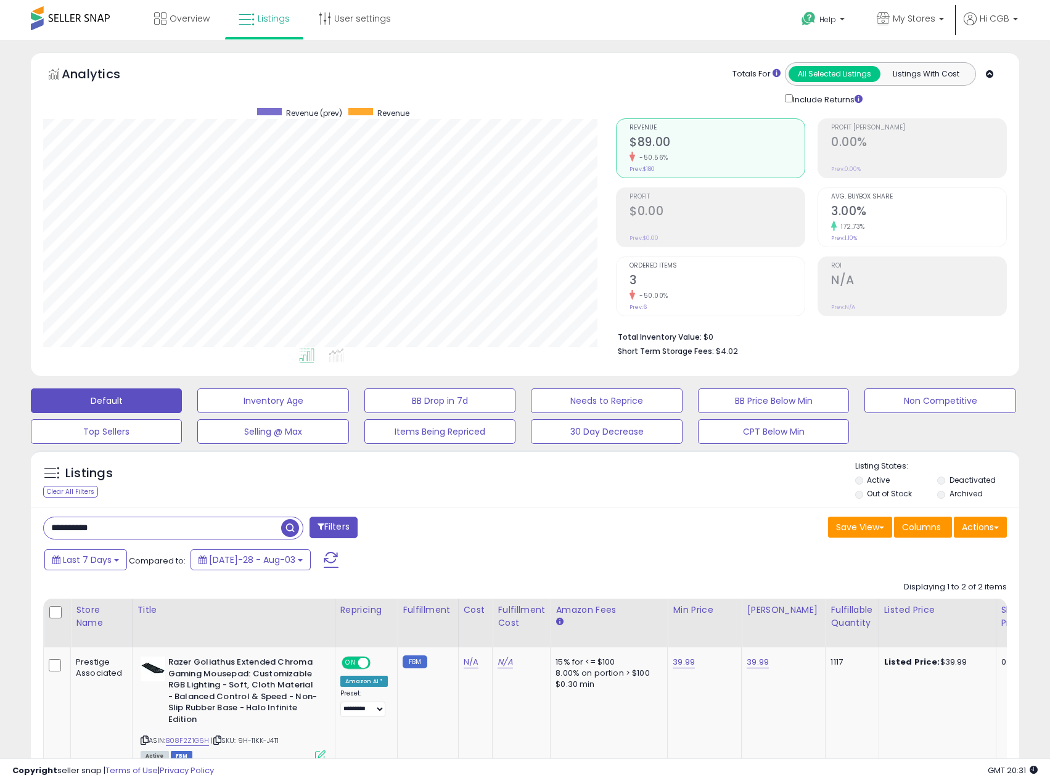 The width and height of the screenshot is (1050, 783). Describe the element at coordinates (666, 351) in the screenshot. I see `b: Short Term Storage Fees:` at that location.